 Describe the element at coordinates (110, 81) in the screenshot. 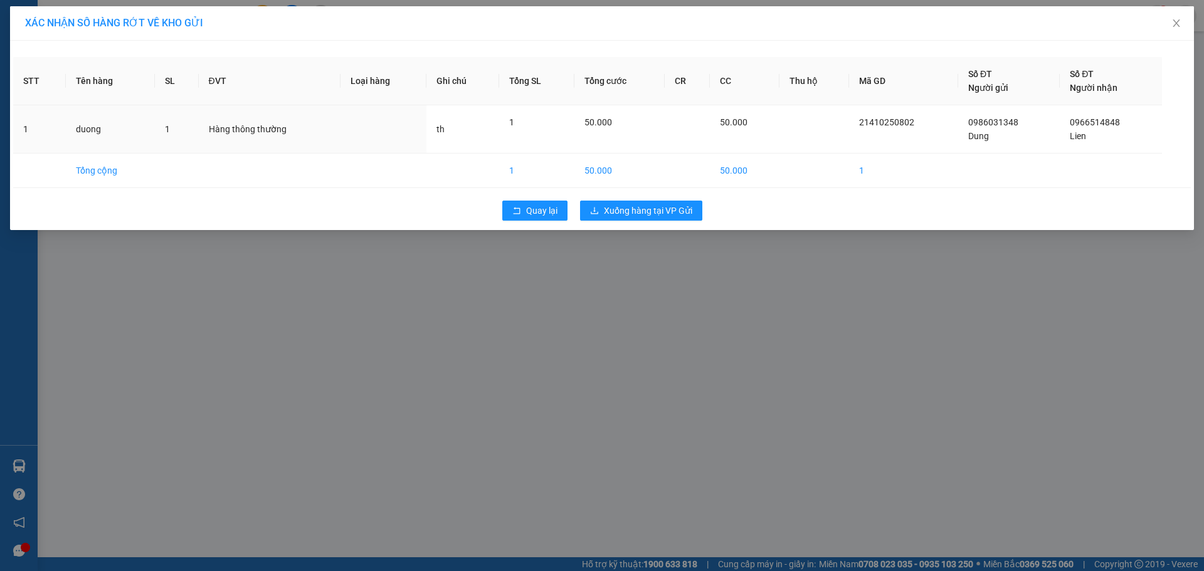

I see `th: Tên hàng` at that location.